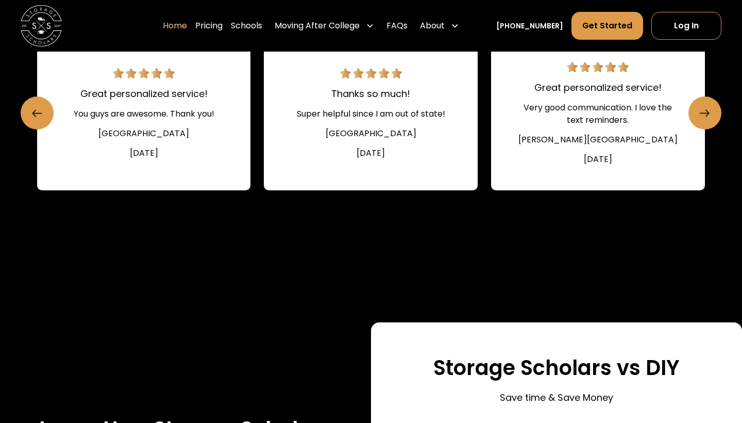 The height and width of the screenshot is (423, 742). What do you see at coordinates (246, 26) in the screenshot?
I see `a: Schools` at bounding box center [246, 26].